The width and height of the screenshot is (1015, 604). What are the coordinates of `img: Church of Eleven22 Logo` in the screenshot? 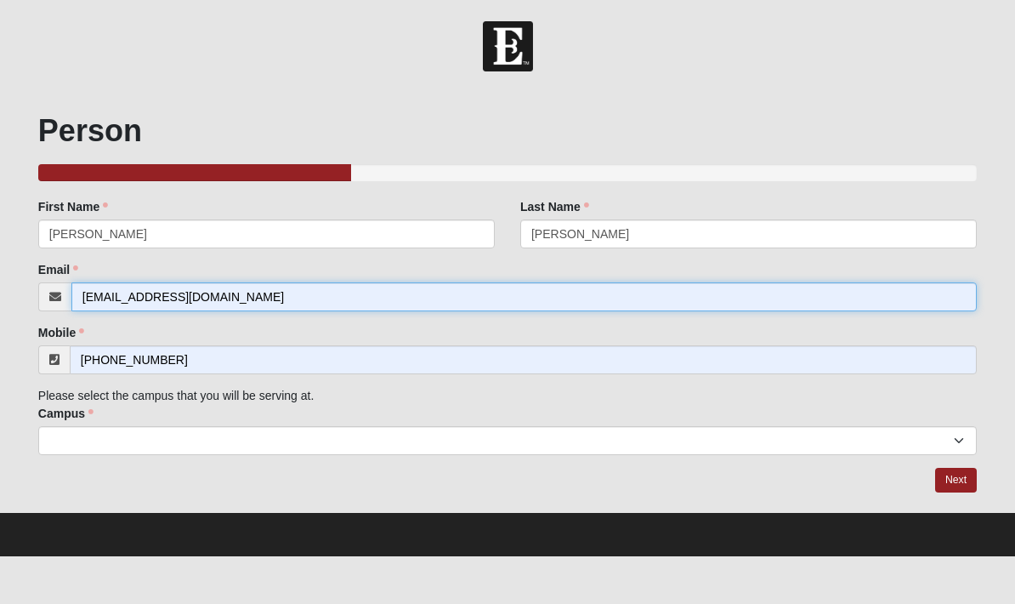 It's located at (508, 46).